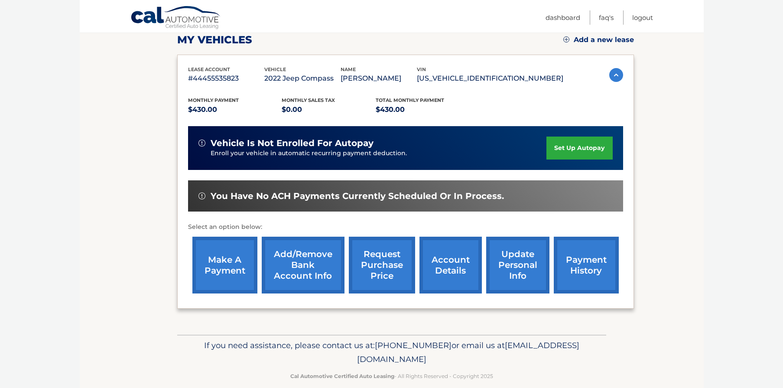 This screenshot has width=783, height=388. What do you see at coordinates (598, 40) in the screenshot?
I see `a: Add a new lease` at bounding box center [598, 40].